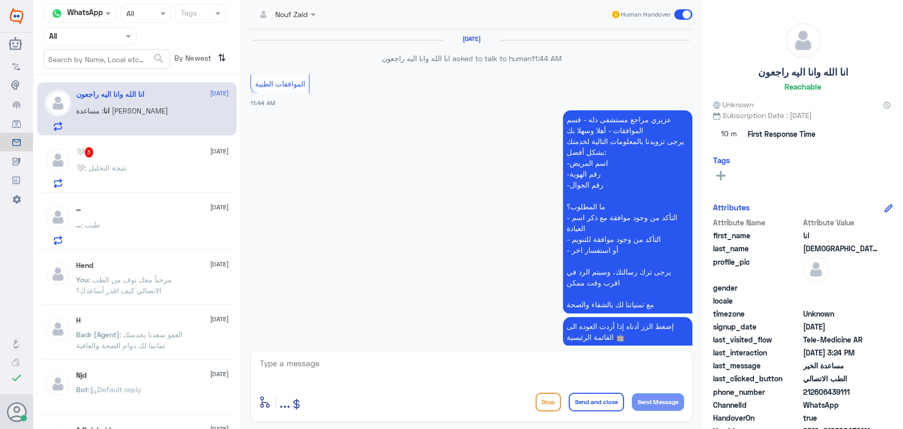 Image resolution: width=903 pixels, height=429 pixels. I want to click on h6: Reachable, so click(803, 86).